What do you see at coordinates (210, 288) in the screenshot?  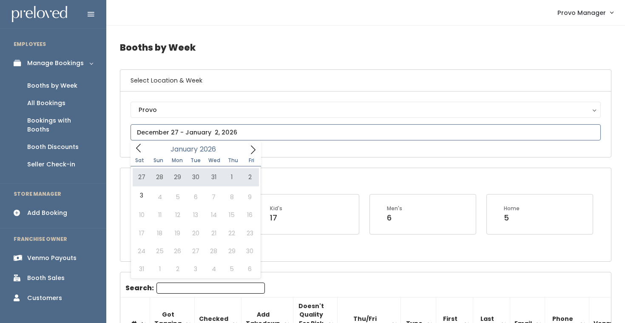 I see `input: Search:` at bounding box center [210, 288].